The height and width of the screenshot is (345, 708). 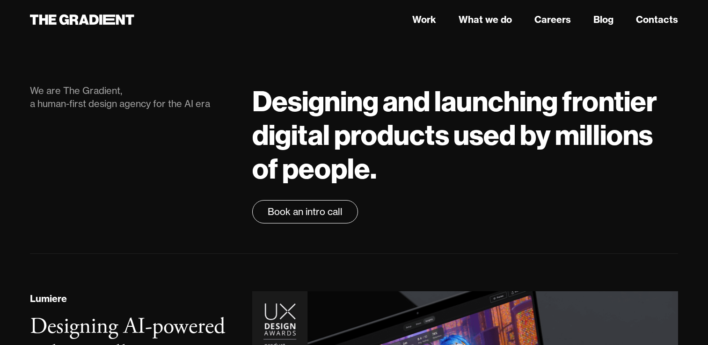 I want to click on a: Book an intro call, so click(x=305, y=212).